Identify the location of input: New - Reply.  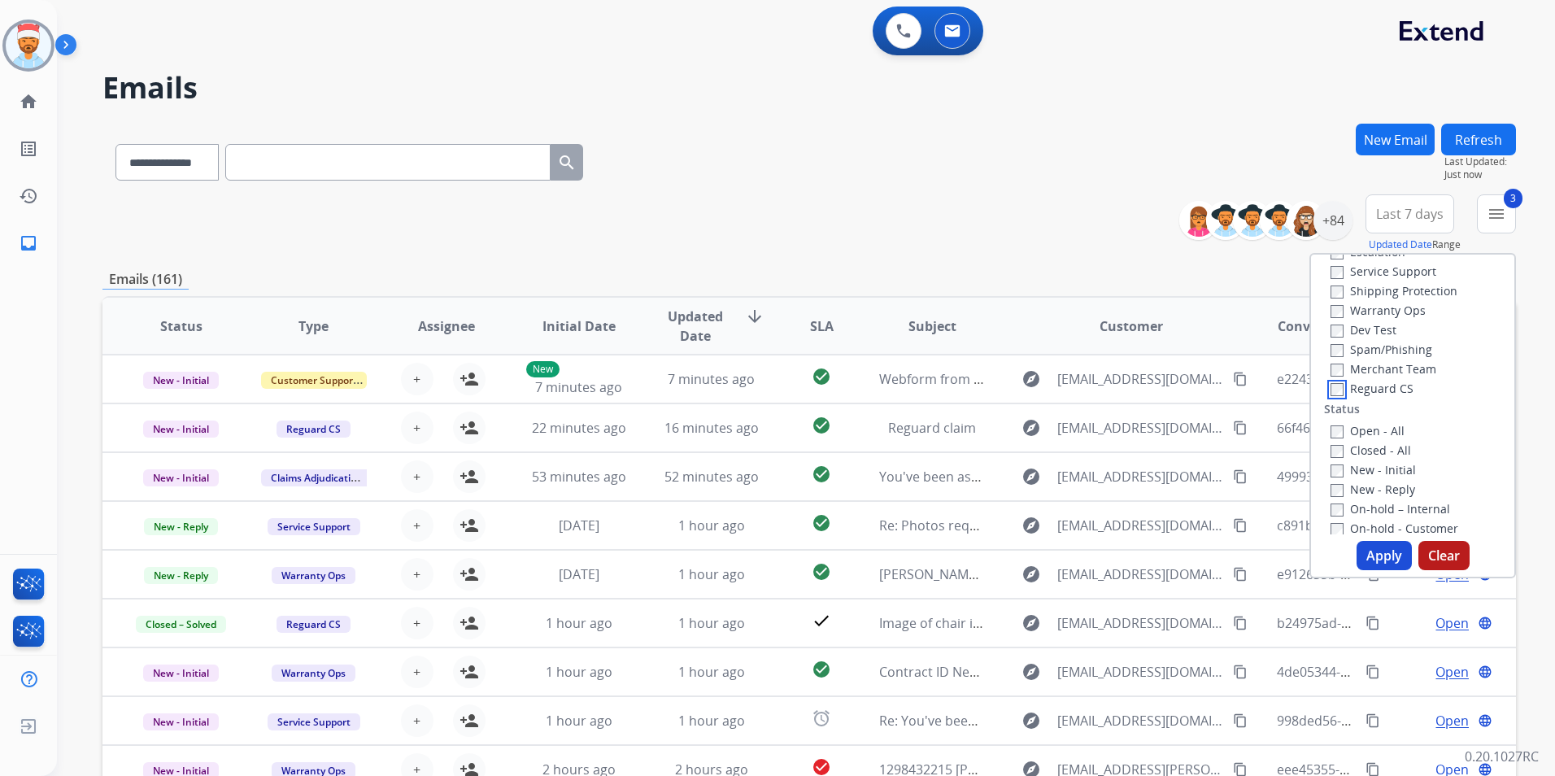
(1337, 490).